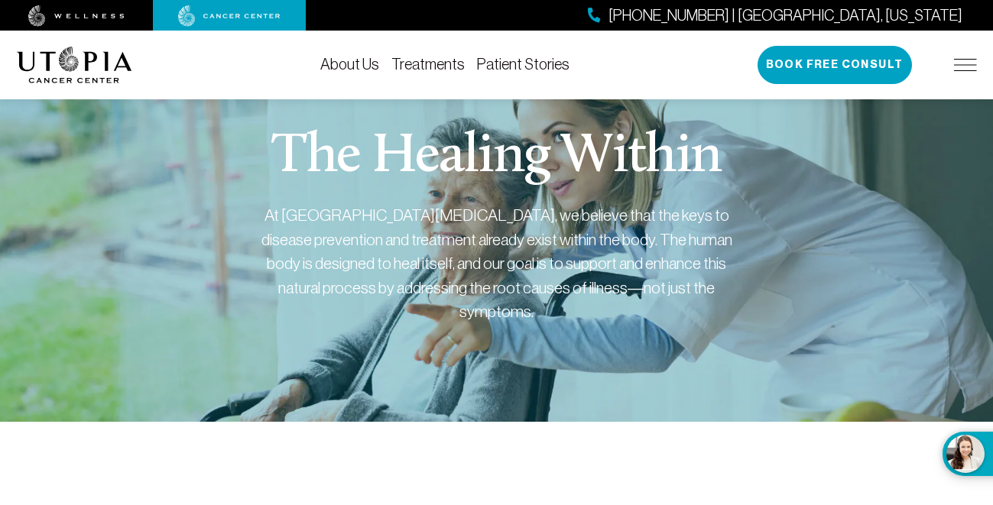 Image resolution: width=993 pixels, height=505 pixels. What do you see at coordinates (229, 16) in the screenshot?
I see `img: cancer center` at bounding box center [229, 16].